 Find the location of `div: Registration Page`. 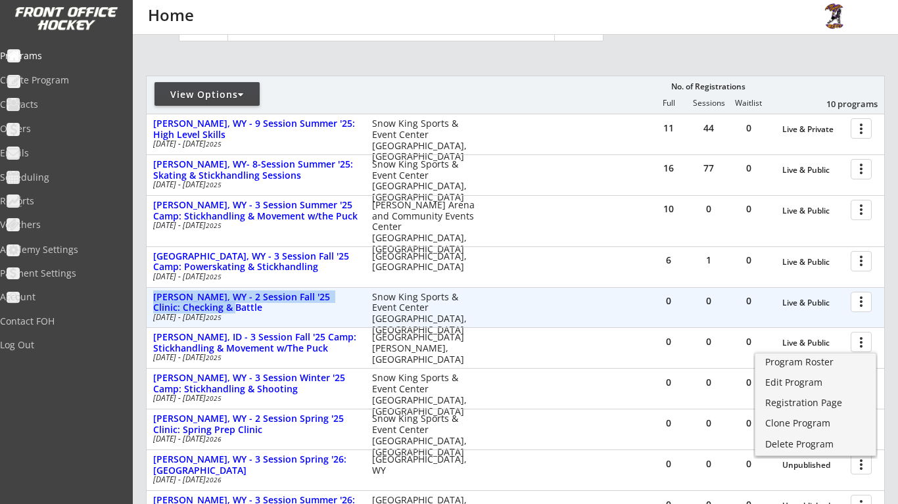

div: Registration Page is located at coordinates (815, 403).